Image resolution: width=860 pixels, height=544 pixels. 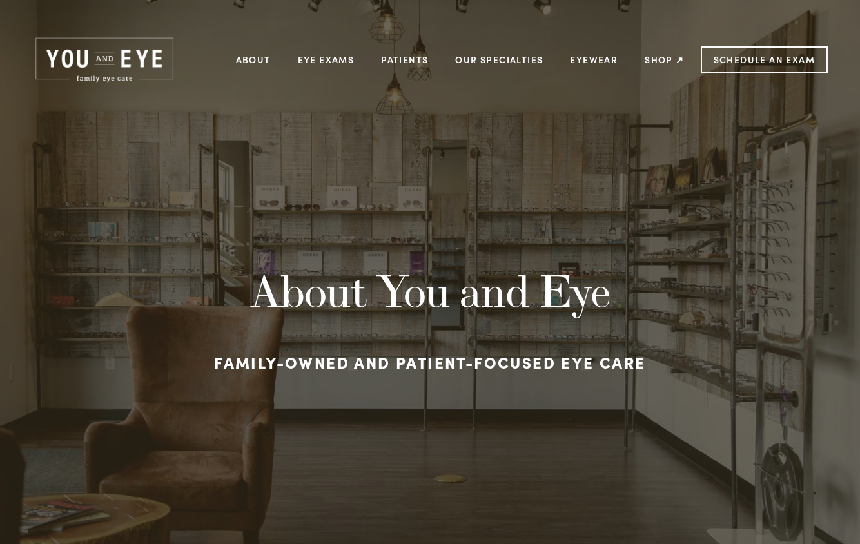 What do you see at coordinates (430, 291) in the screenshot?
I see `h1: About You and Eye` at bounding box center [430, 291].